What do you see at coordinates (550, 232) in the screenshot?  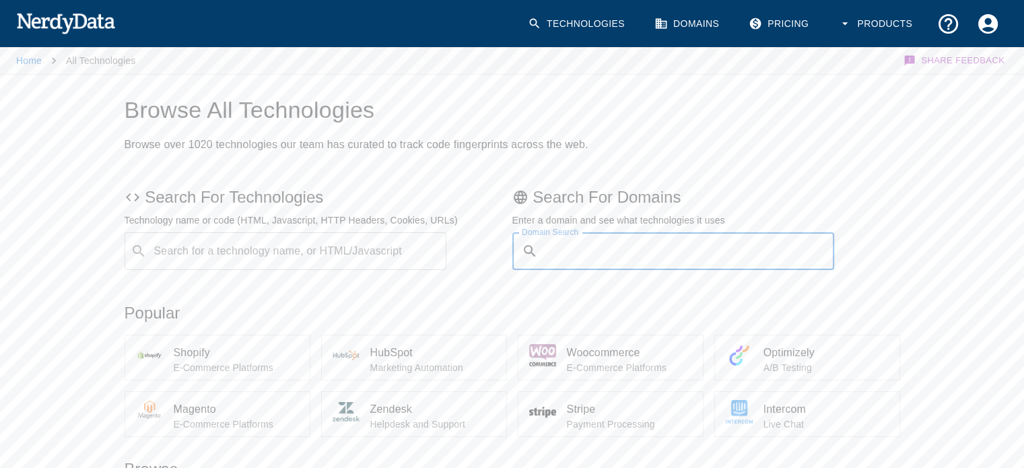 I see `label: Domain Search` at bounding box center [550, 232].